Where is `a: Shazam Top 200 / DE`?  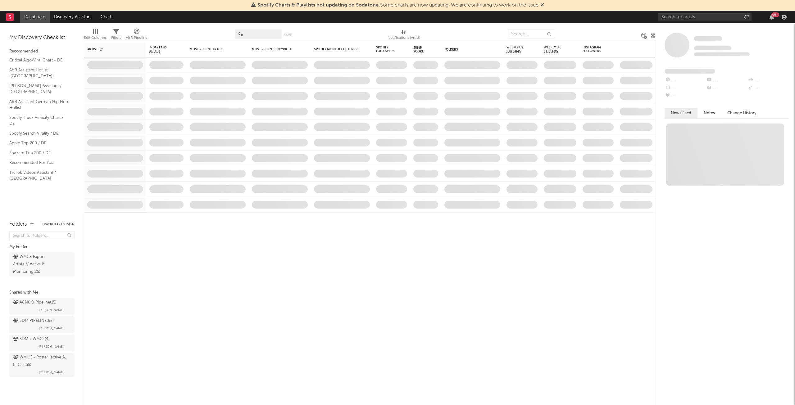
a: Shazam Top 200 / DE is located at coordinates (39, 153).